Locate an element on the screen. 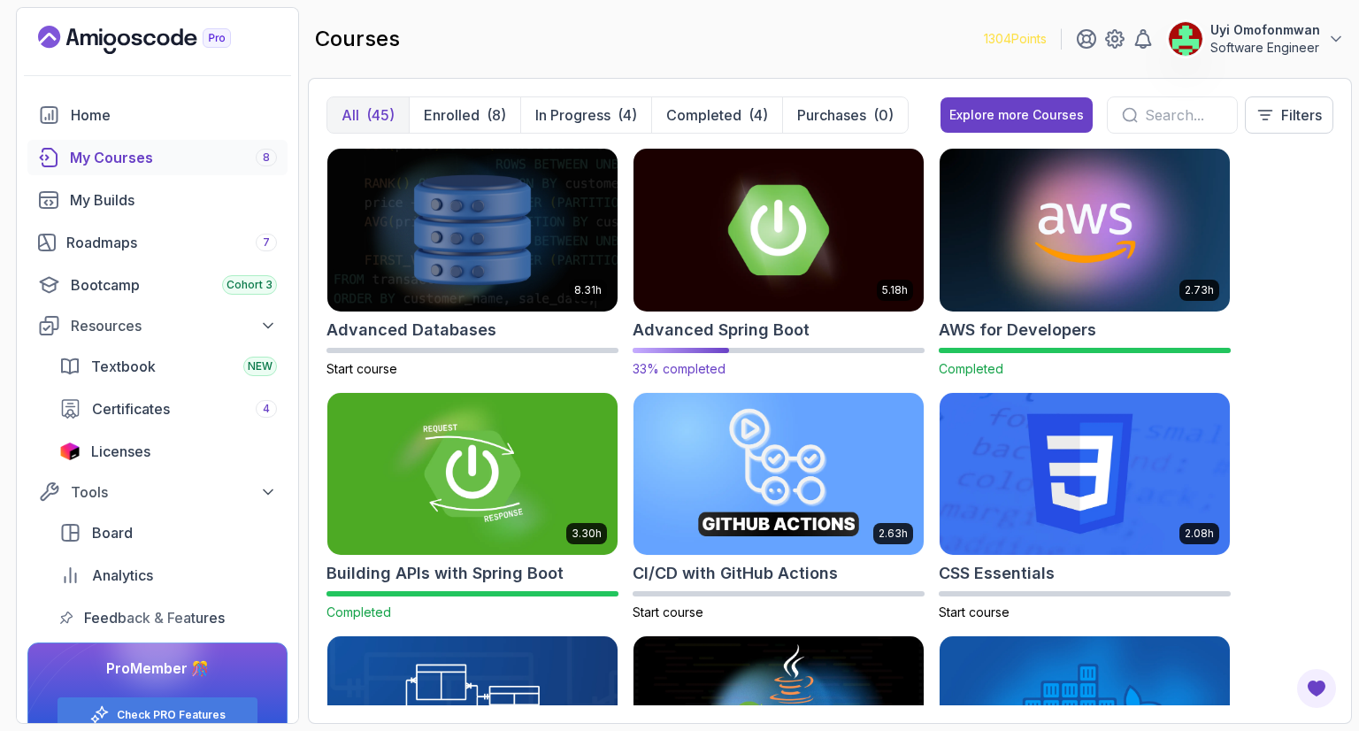 This screenshot has width=1359, height=731. button: All(45) is located at coordinates (368, 115).